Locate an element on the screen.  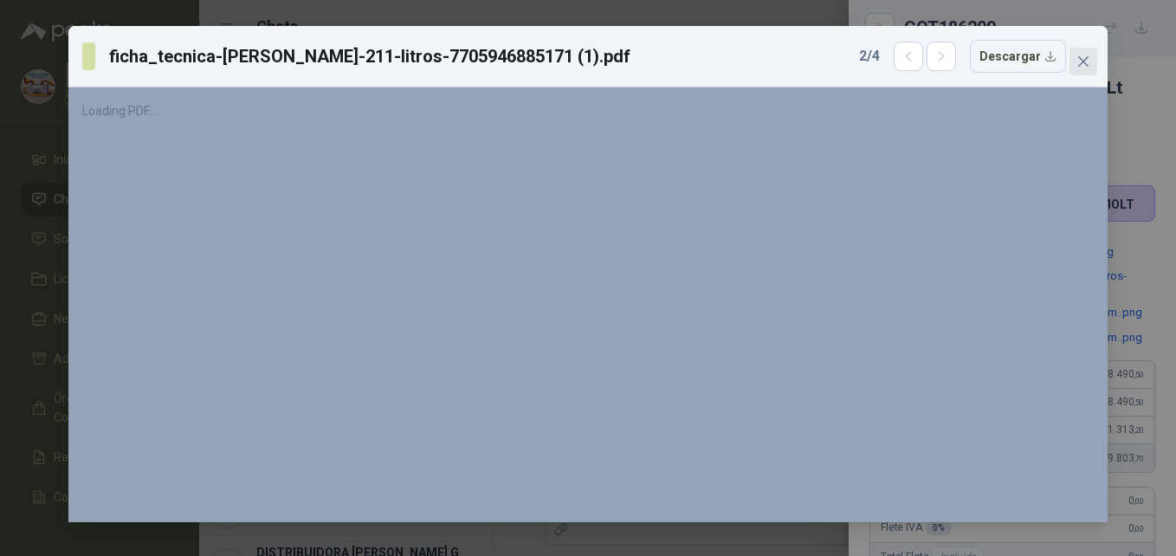
span: 2 / 4 is located at coordinates (870, 56).